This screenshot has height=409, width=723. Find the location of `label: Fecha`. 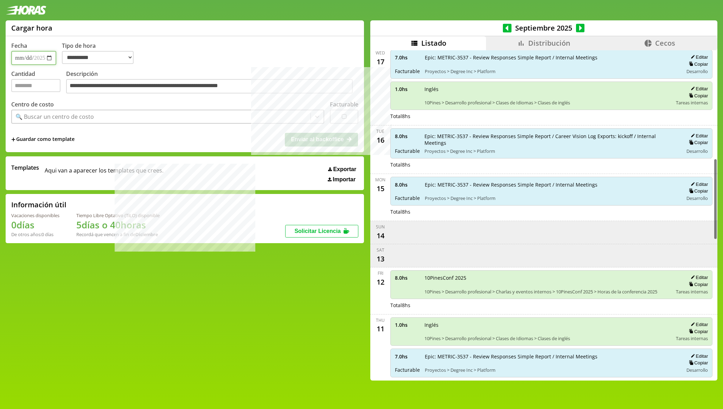

label: Fecha is located at coordinates (19, 46).